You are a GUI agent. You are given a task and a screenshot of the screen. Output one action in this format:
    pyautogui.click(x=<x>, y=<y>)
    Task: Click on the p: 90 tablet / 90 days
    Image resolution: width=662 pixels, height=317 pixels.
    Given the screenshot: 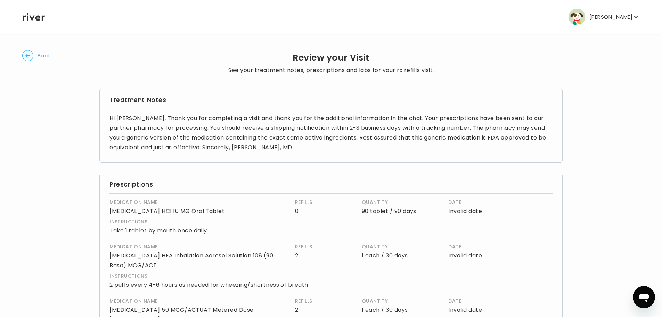 What is the action you would take?
    pyautogui.click(x=401, y=211)
    